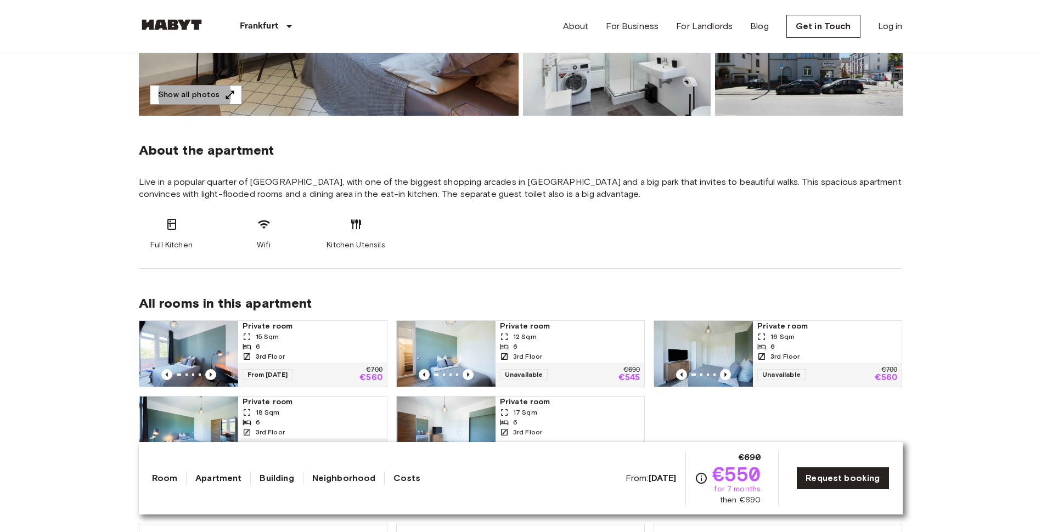 The height and width of the screenshot is (532, 1041). What do you see at coordinates (446, 430) in the screenshot?
I see `img: Marketing picture of unit DE-04-039-001-02HF` at bounding box center [446, 430].